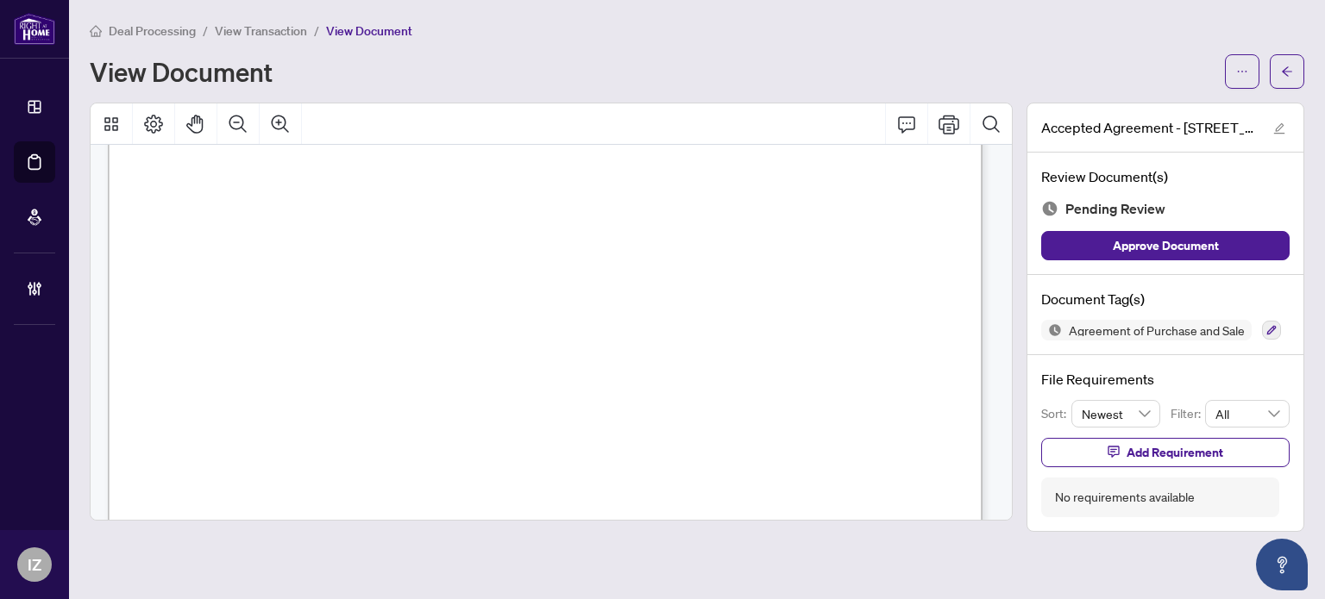  I want to click on h4: Review Document(s), so click(1165, 177).